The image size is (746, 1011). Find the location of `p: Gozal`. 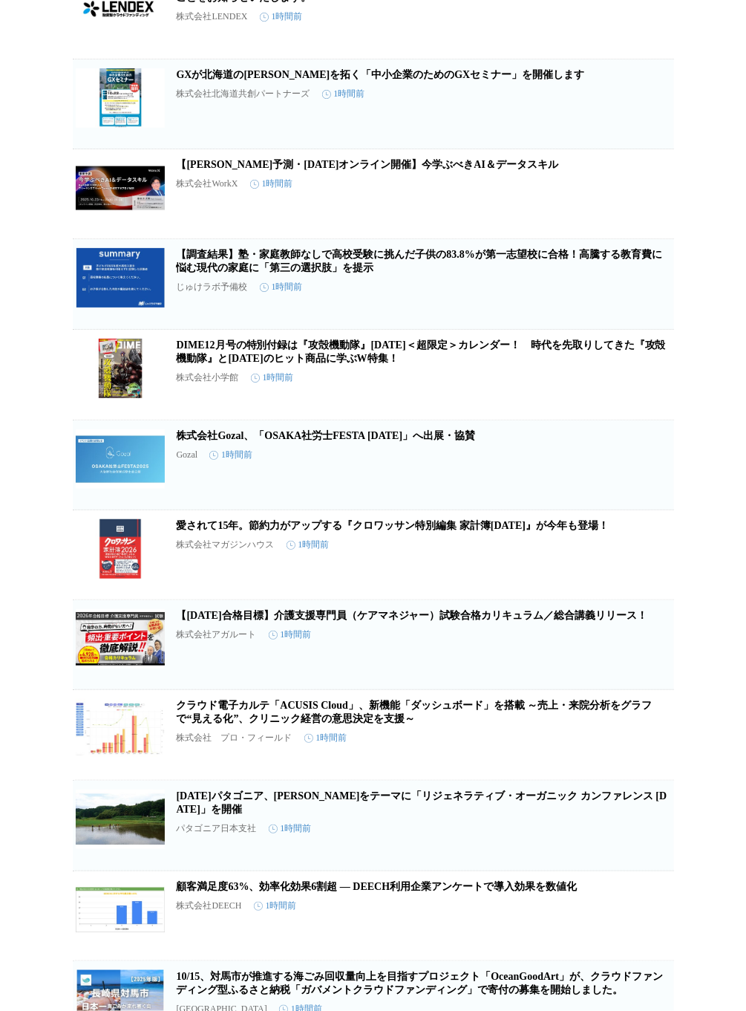

p: Gozal is located at coordinates (187, 455).